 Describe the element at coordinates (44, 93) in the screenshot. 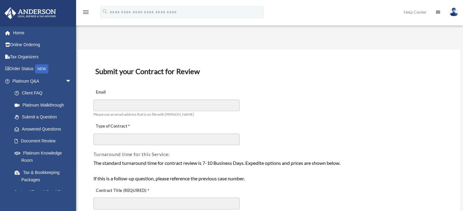

I see `a: Client FAQ` at that location.